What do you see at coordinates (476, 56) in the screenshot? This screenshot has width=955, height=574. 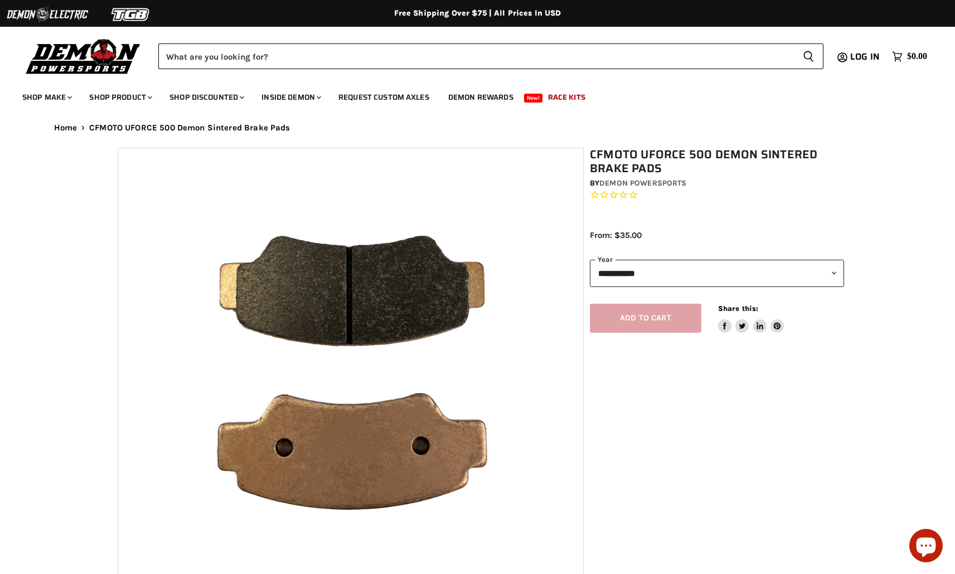 I see `input: Search` at bounding box center [476, 56].